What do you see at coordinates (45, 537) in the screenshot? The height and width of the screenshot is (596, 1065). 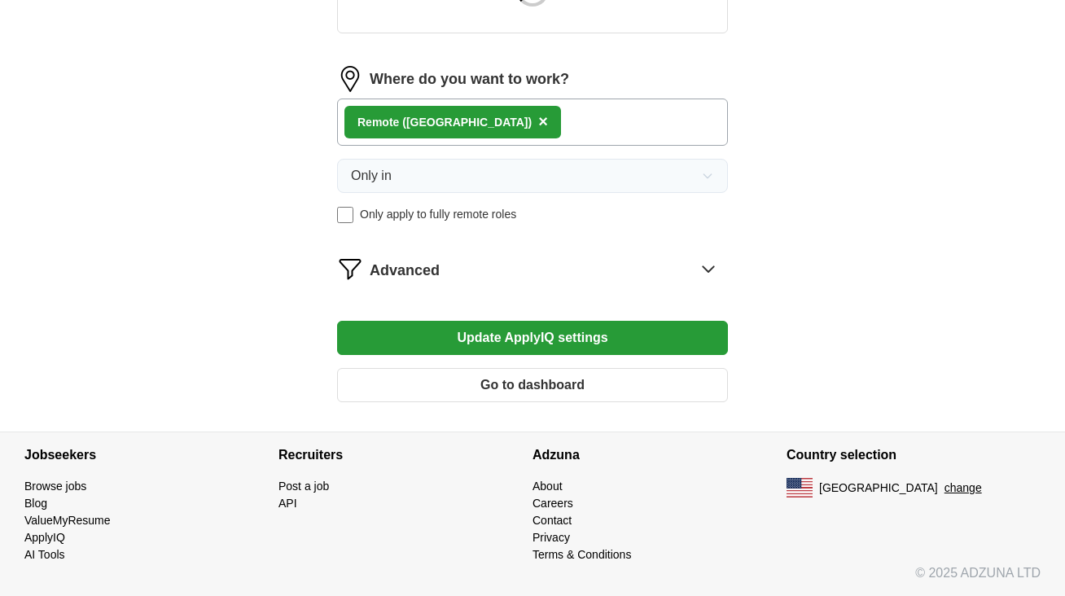 I see `a: ApplyIQ` at bounding box center [45, 537].